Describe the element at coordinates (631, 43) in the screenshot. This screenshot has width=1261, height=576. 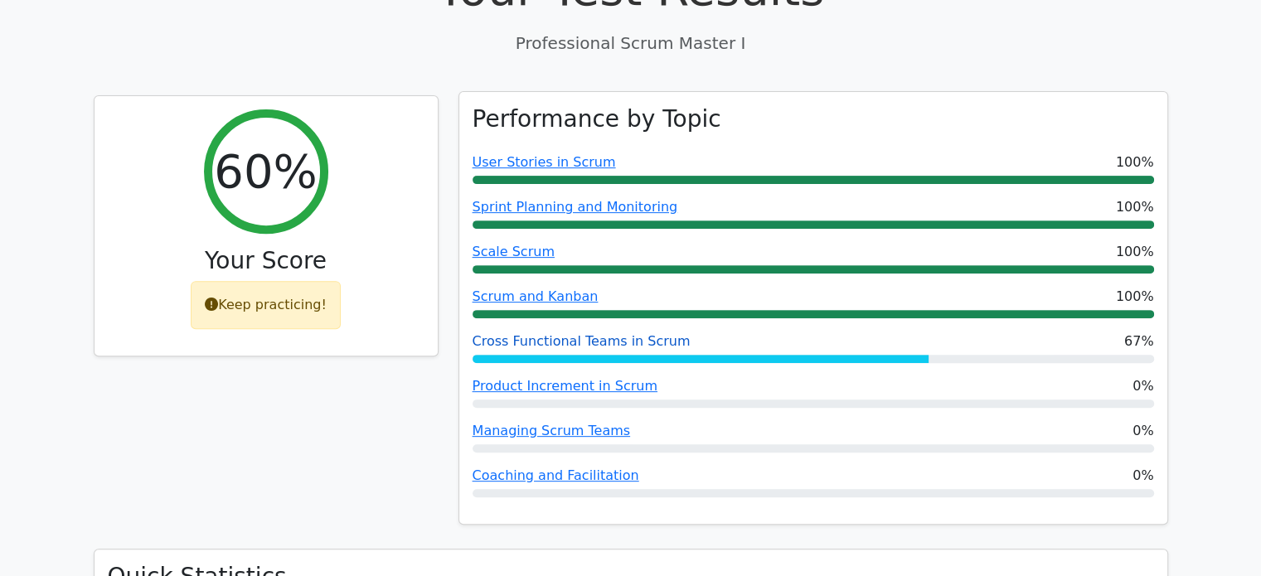
I see `p: Professional Scrum Master I` at that location.